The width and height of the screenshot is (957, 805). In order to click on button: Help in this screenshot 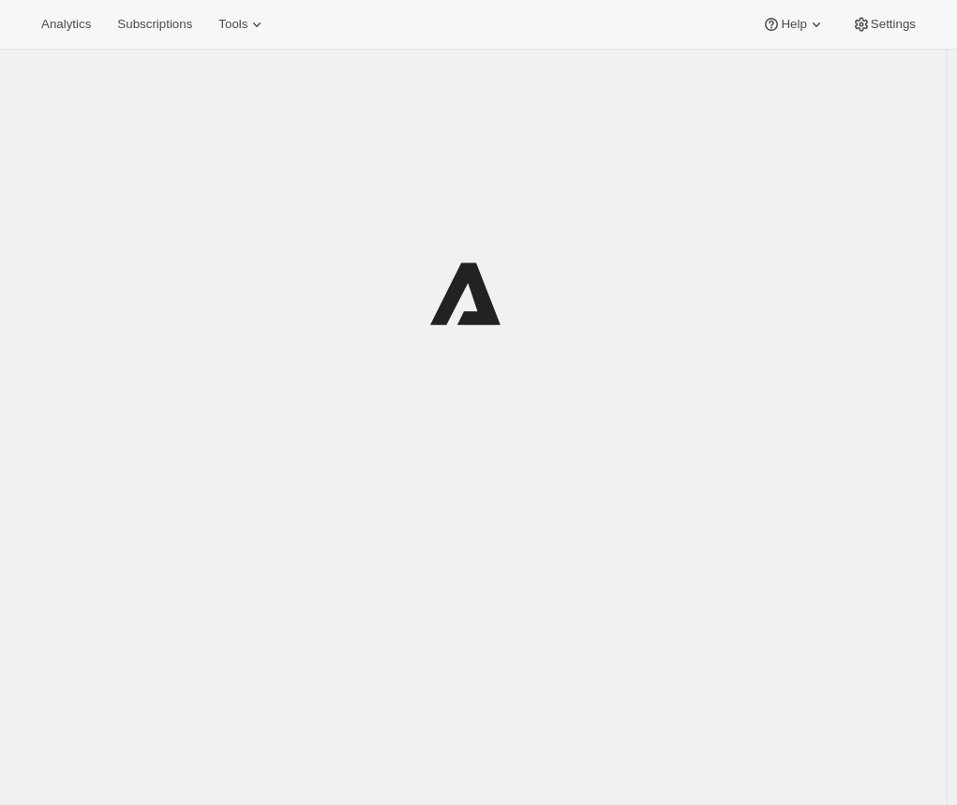, I will do `click(793, 24)`.